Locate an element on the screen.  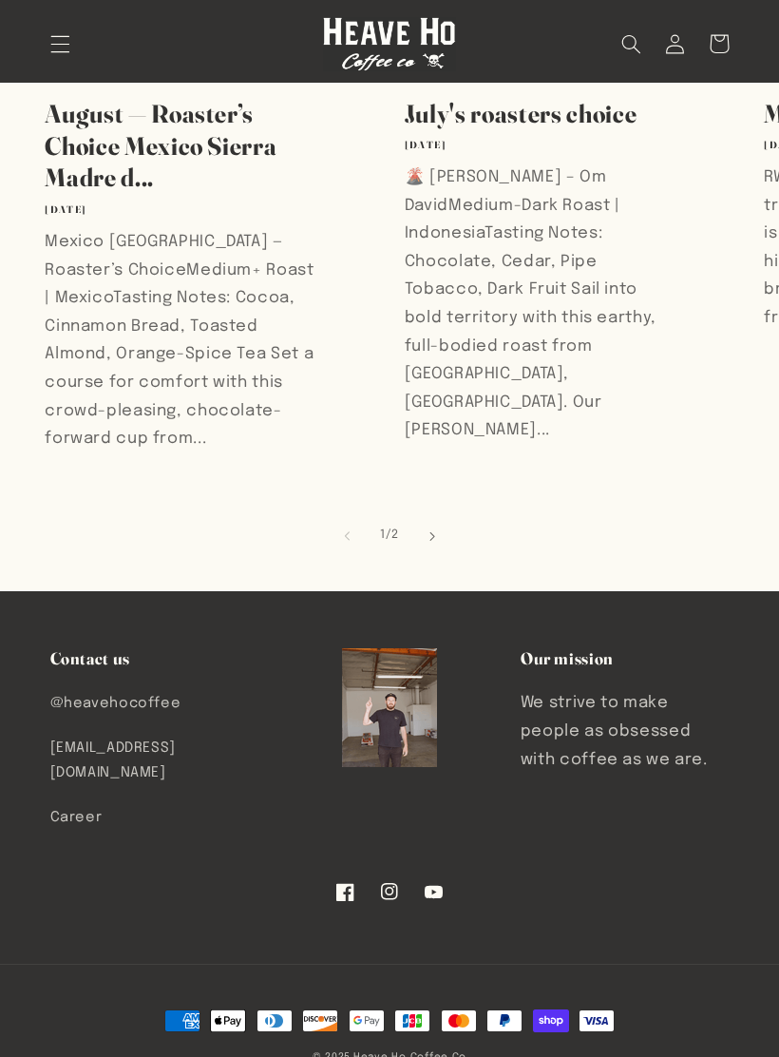
p: We strive to make people as obsessed with coffee as we are. is located at coordinates (625, 731).